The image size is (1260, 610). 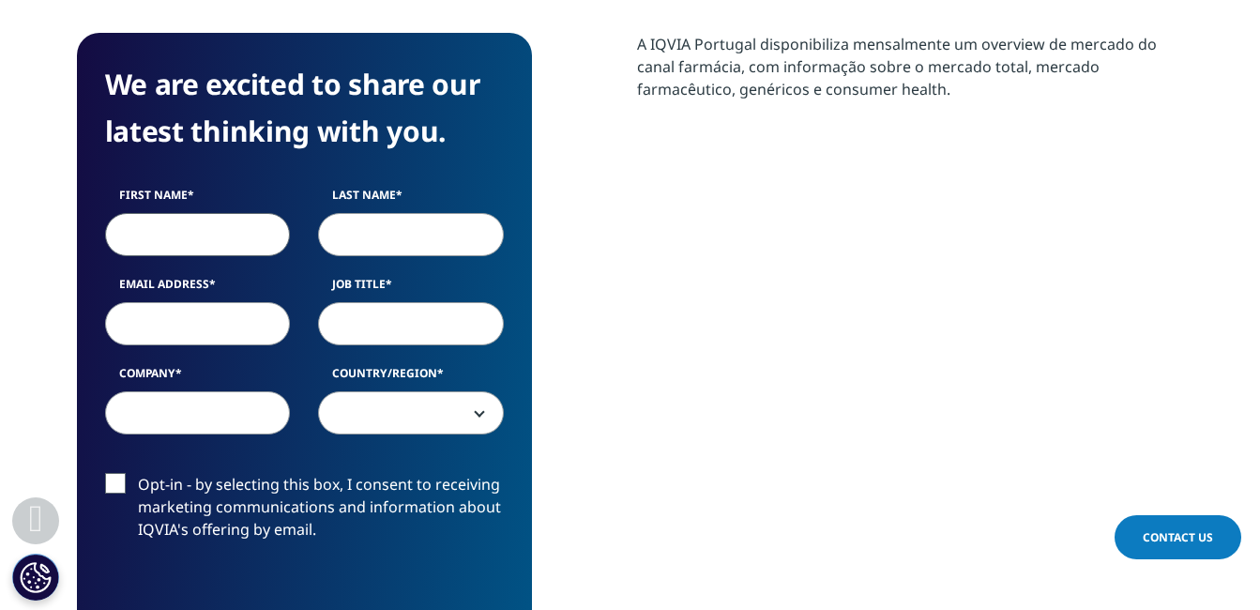 I want to click on div: A IQVIA Portugal disponibiliza mensalmente um overview de mercado do canal farmácia, com informaç..., so click(x=910, y=67).